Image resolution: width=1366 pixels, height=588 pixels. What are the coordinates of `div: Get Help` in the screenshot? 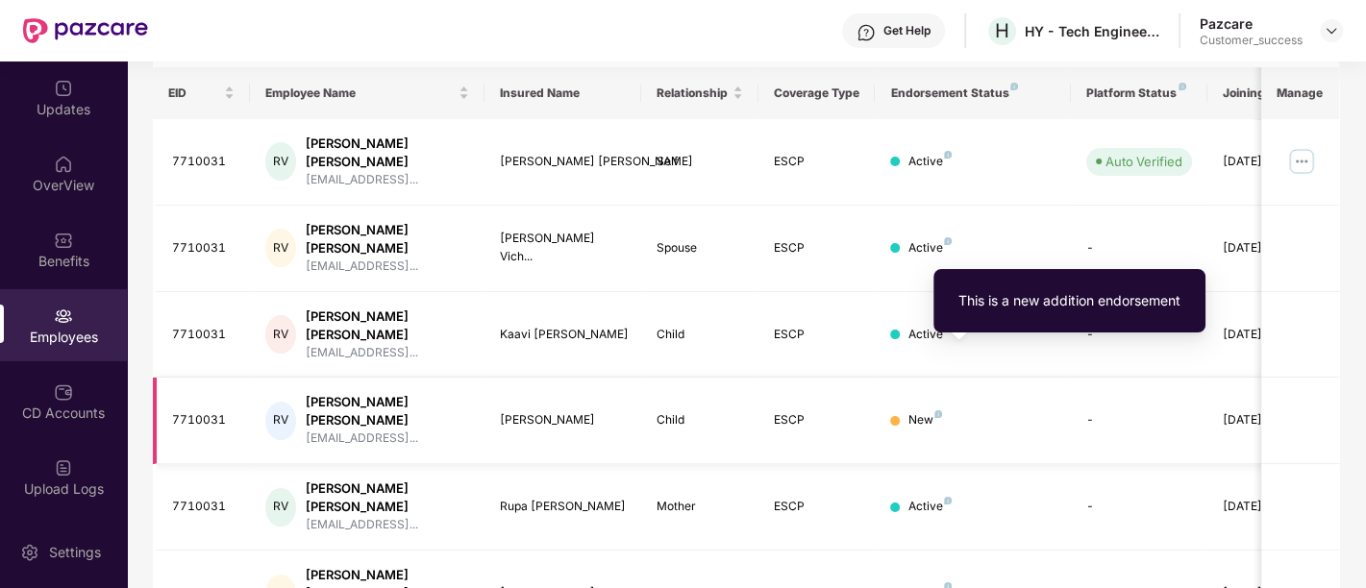 It's located at (907, 31).